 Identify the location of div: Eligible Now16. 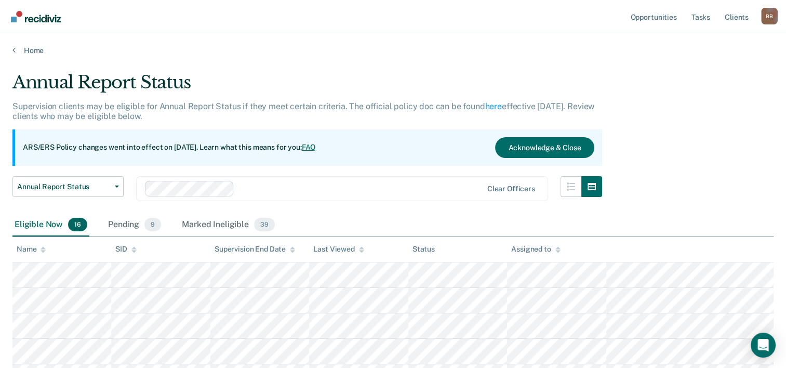
(51, 225).